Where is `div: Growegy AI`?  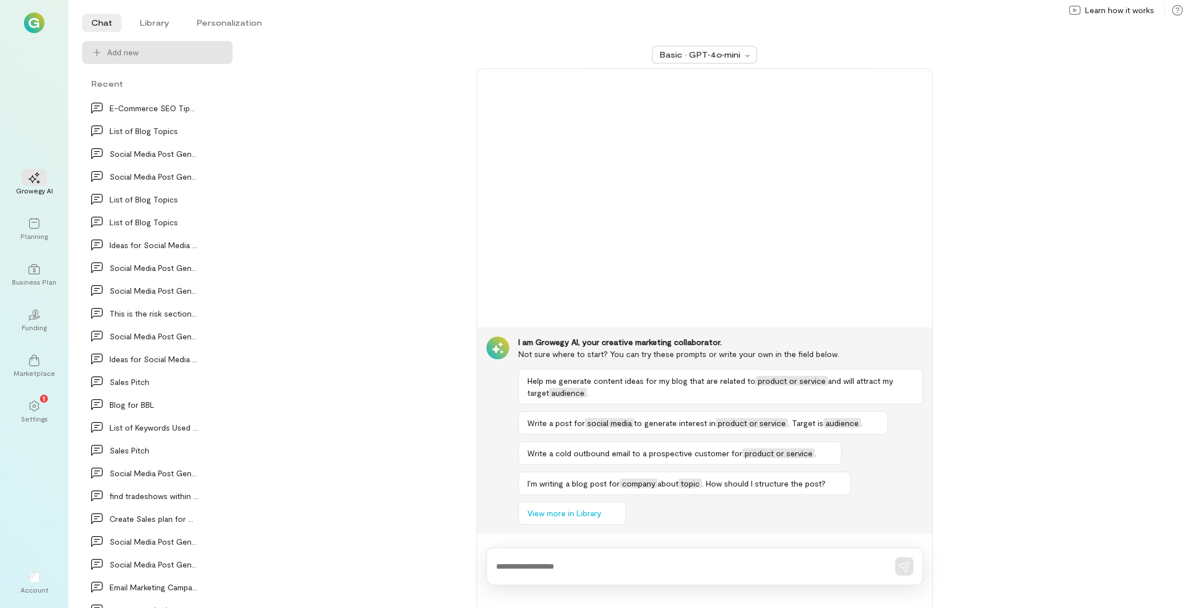 div: Growegy AI is located at coordinates (34, 191).